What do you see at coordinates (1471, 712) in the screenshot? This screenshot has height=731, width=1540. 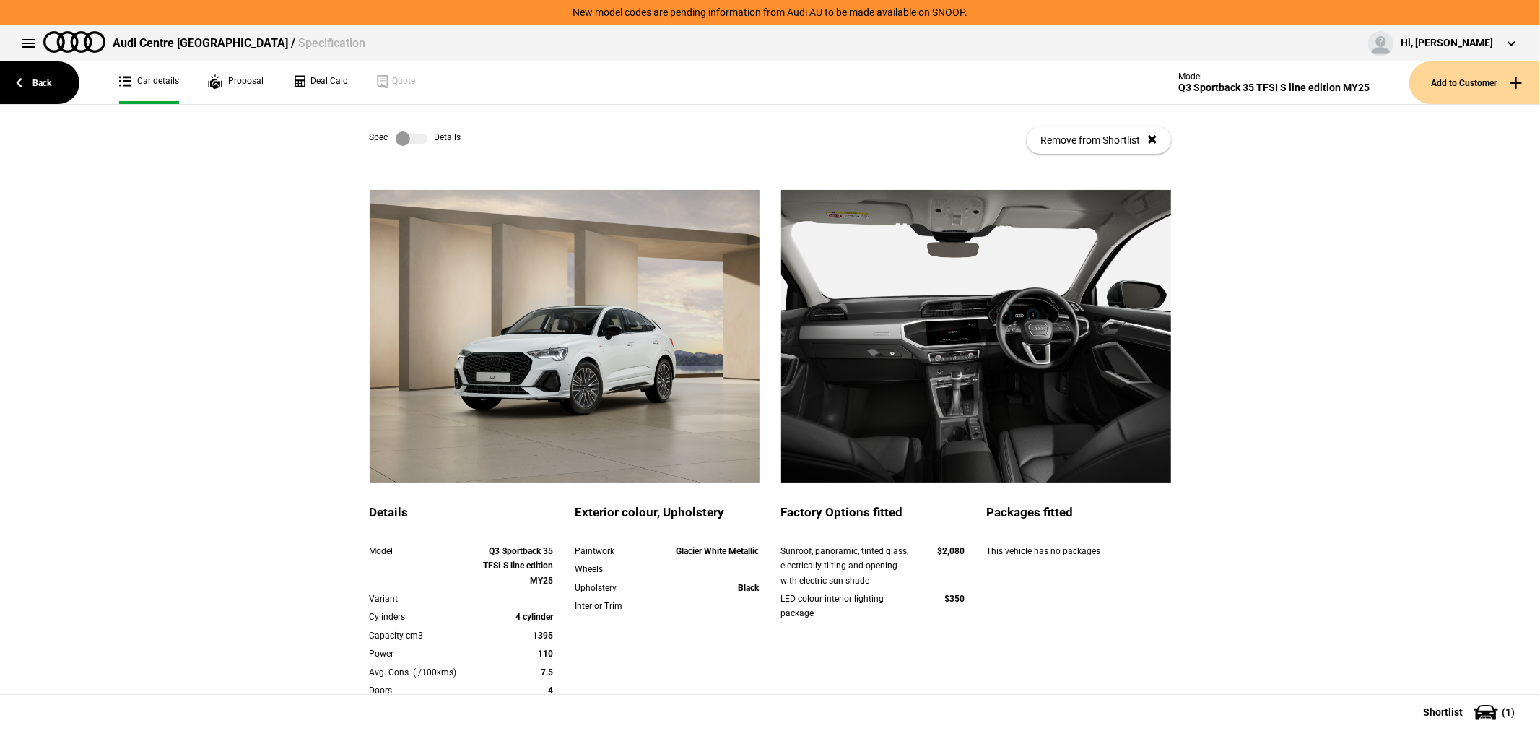 I see `button: Shortlist(1)` at bounding box center [1471, 712].